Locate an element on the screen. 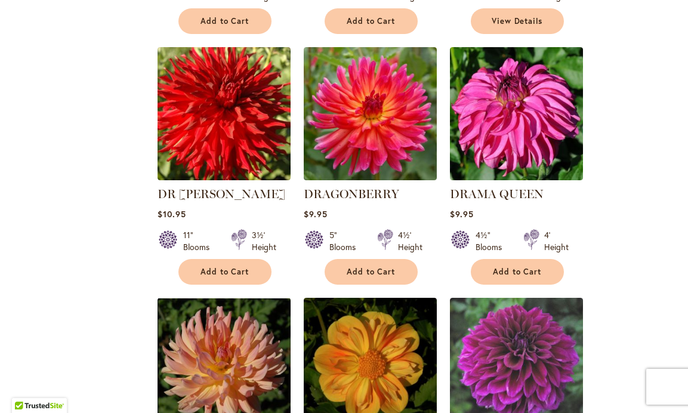 The width and height of the screenshot is (688, 413). img: DRAGONBERRY is located at coordinates (370, 113).